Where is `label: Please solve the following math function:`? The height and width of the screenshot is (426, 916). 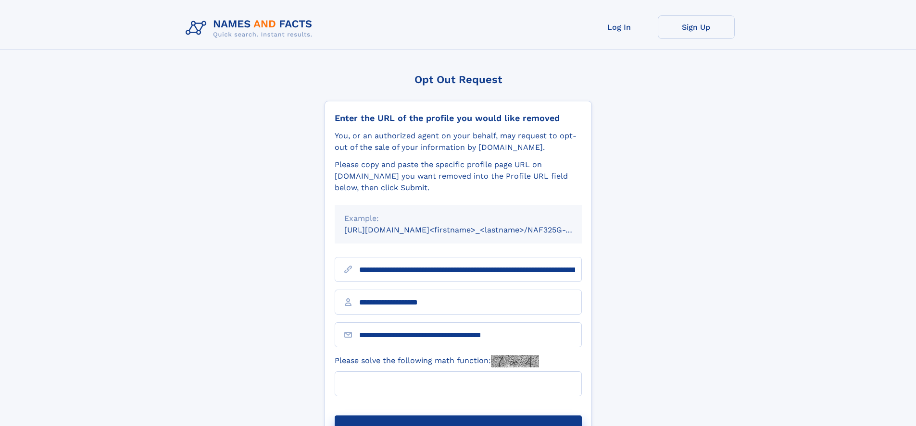
label: Please solve the following math function: is located at coordinates (436, 361).